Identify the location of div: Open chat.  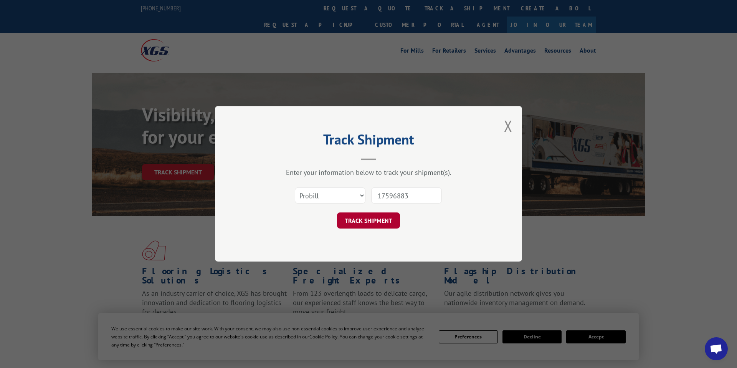
(716, 348).